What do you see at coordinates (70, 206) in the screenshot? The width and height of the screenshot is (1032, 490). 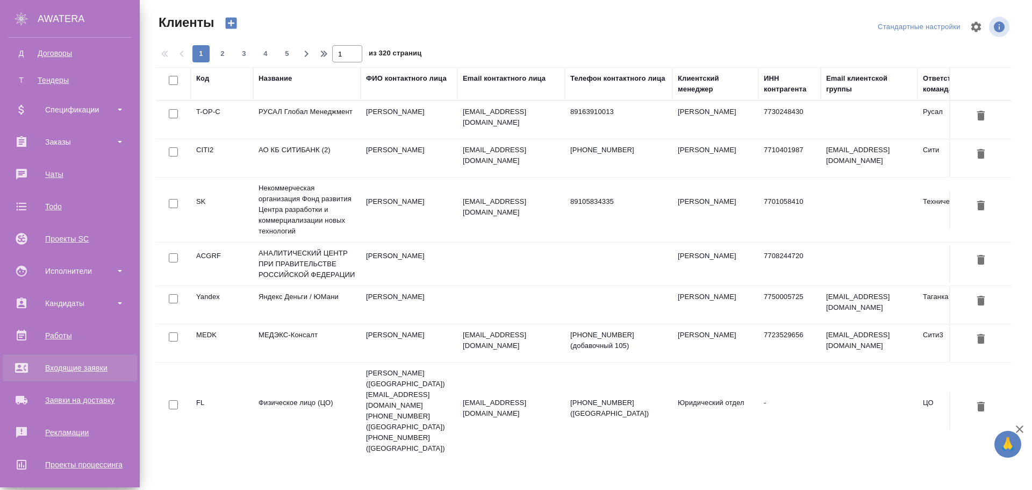 I see `a: Todo` at bounding box center [70, 206].